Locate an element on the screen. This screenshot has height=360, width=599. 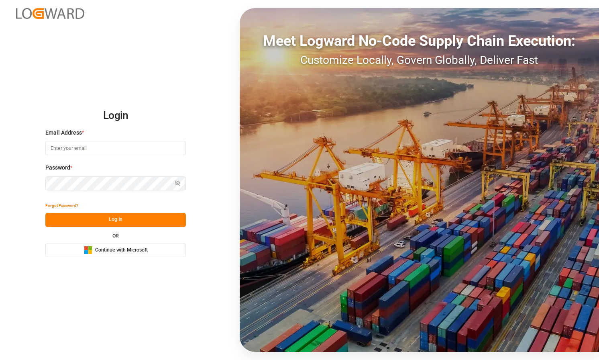
input: Enter your email is located at coordinates (116, 148).